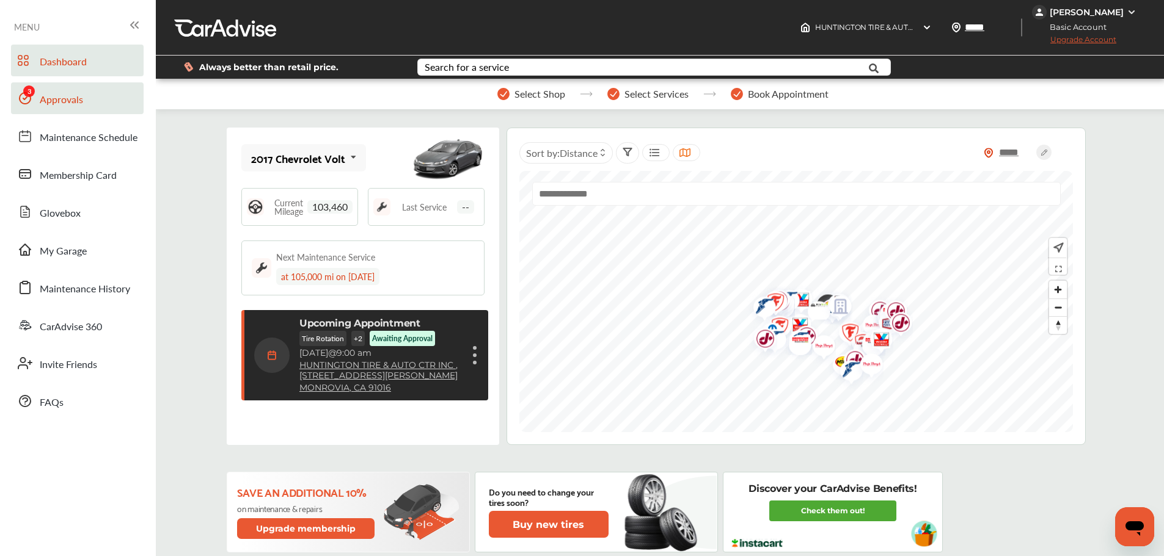 This screenshot has height=556, width=1164. What do you see at coordinates (549, 497) in the screenshot?
I see `p: Do you need to change your tires soon?` at bounding box center [549, 497].